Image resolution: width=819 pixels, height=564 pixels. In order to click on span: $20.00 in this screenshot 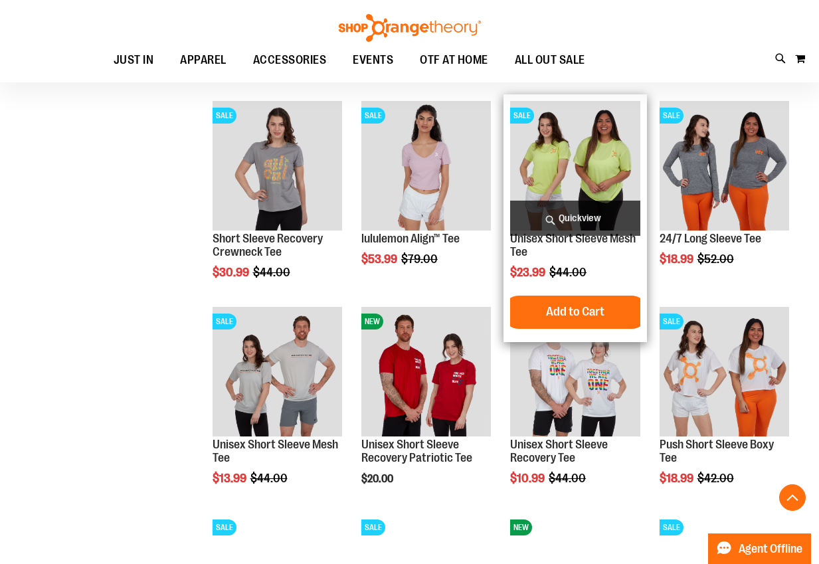, I will do `click(378, 479)`.